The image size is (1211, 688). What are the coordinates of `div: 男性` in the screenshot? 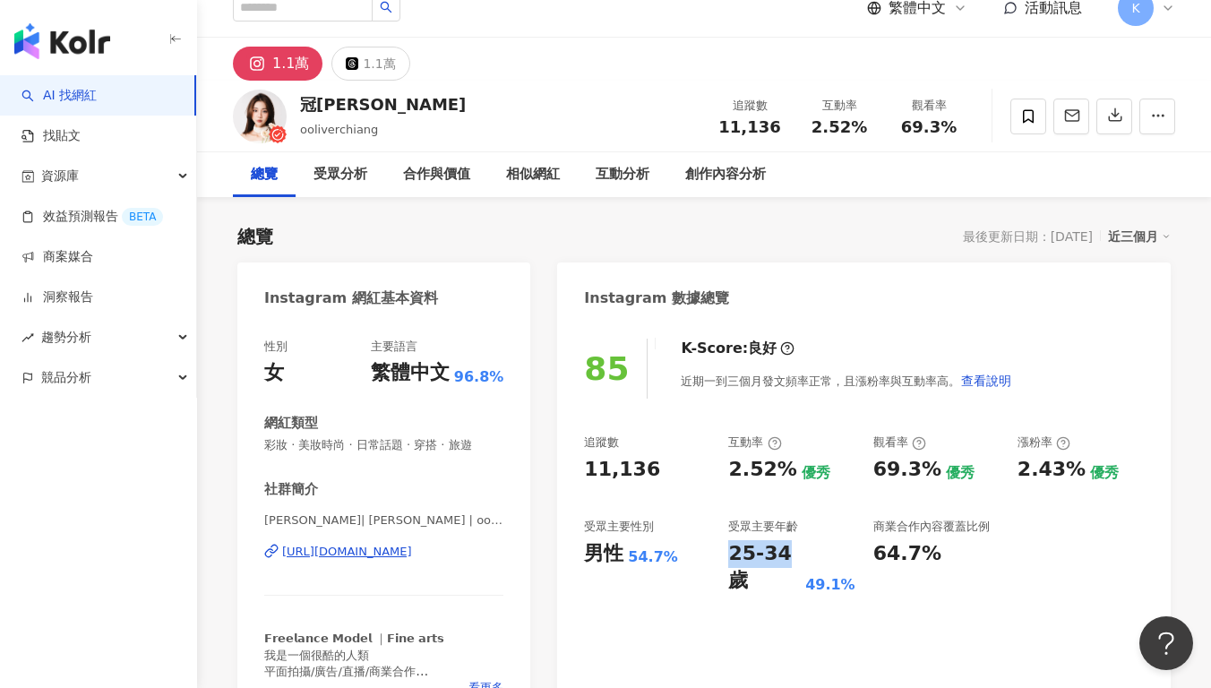 It's located at (604, 554).